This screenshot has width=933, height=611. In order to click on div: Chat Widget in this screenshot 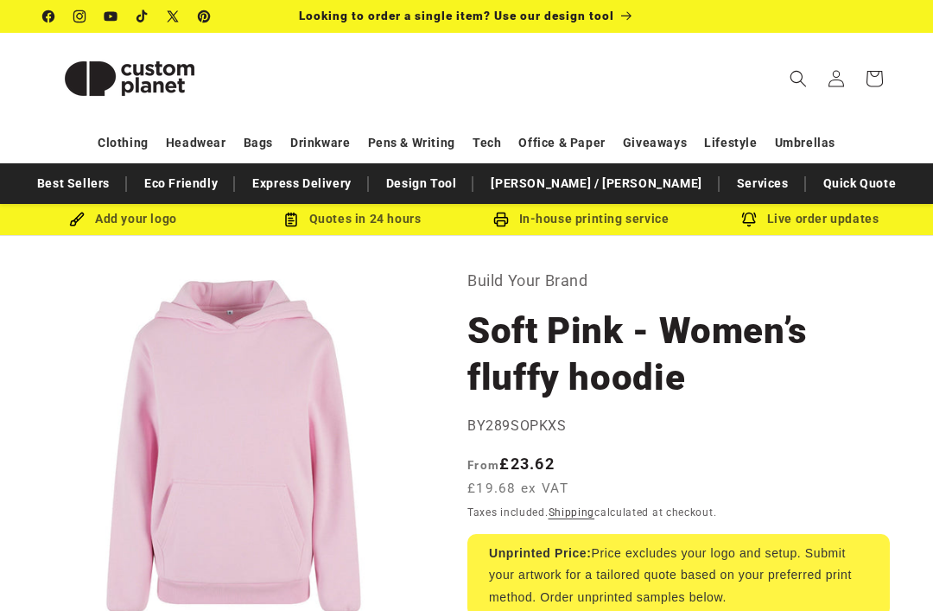, I will do `click(890, 569)`.